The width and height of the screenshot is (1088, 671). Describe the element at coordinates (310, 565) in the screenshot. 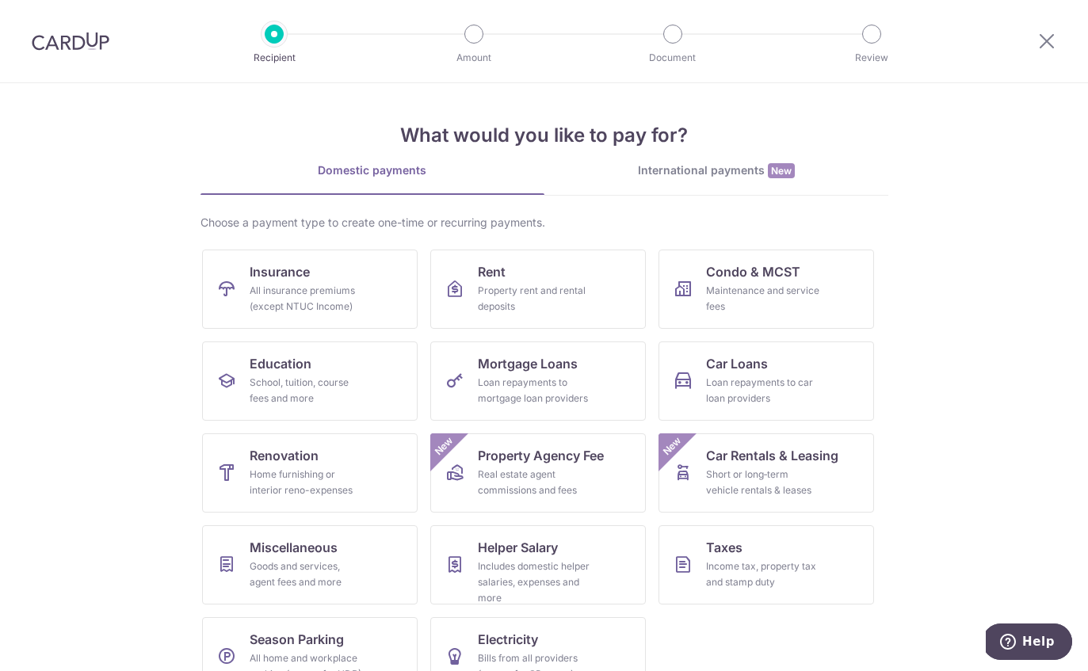

I see `a: MiscellaneousGoods and services, agent fees and more` at that location.